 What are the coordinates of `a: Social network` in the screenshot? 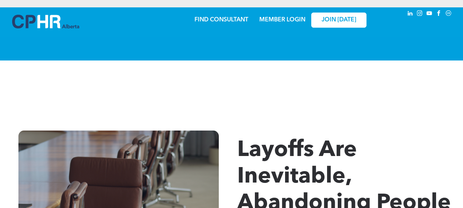 It's located at (449, 14).